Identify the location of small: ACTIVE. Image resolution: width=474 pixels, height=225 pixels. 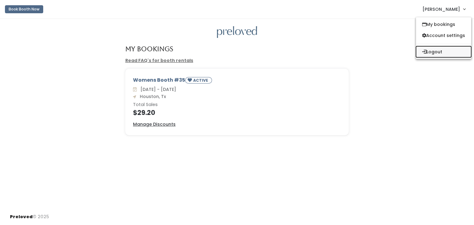
(201, 80).